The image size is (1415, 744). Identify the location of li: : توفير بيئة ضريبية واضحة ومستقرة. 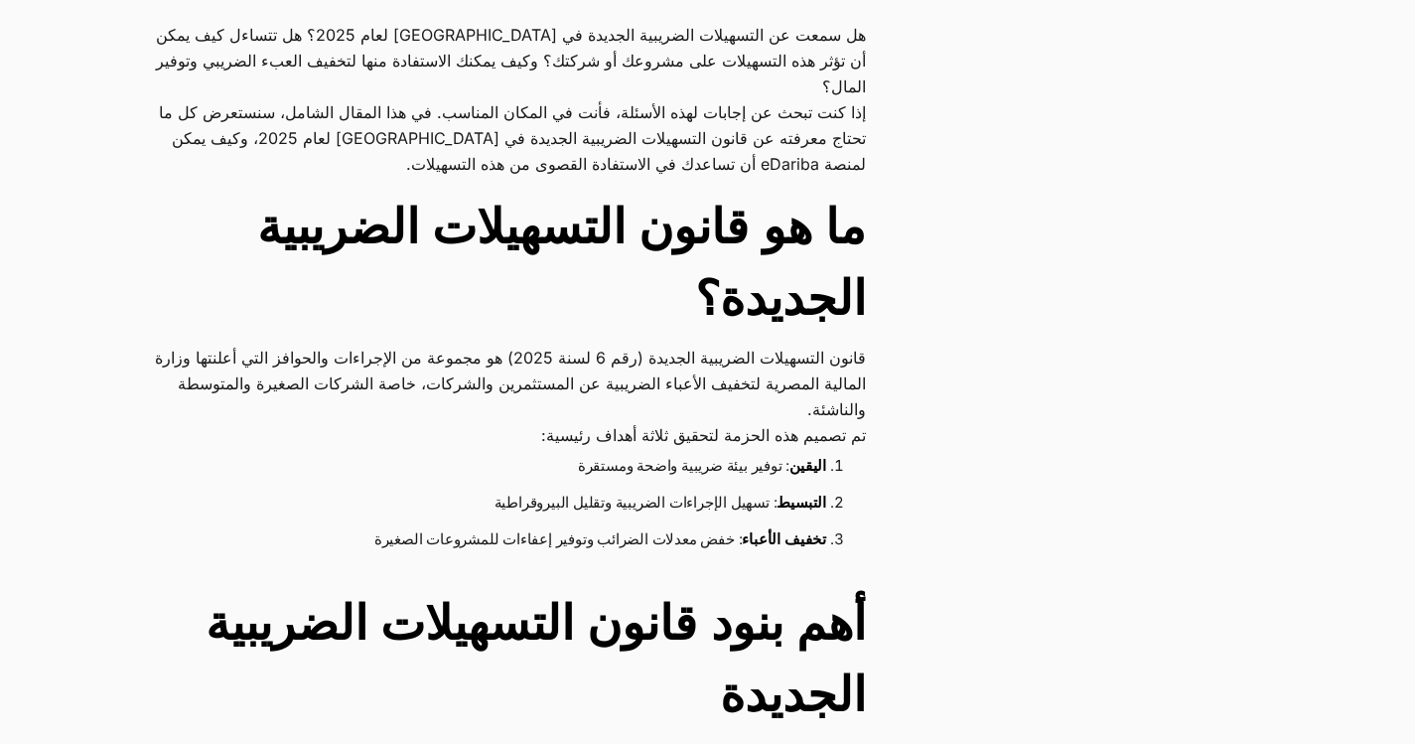
(508, 466).